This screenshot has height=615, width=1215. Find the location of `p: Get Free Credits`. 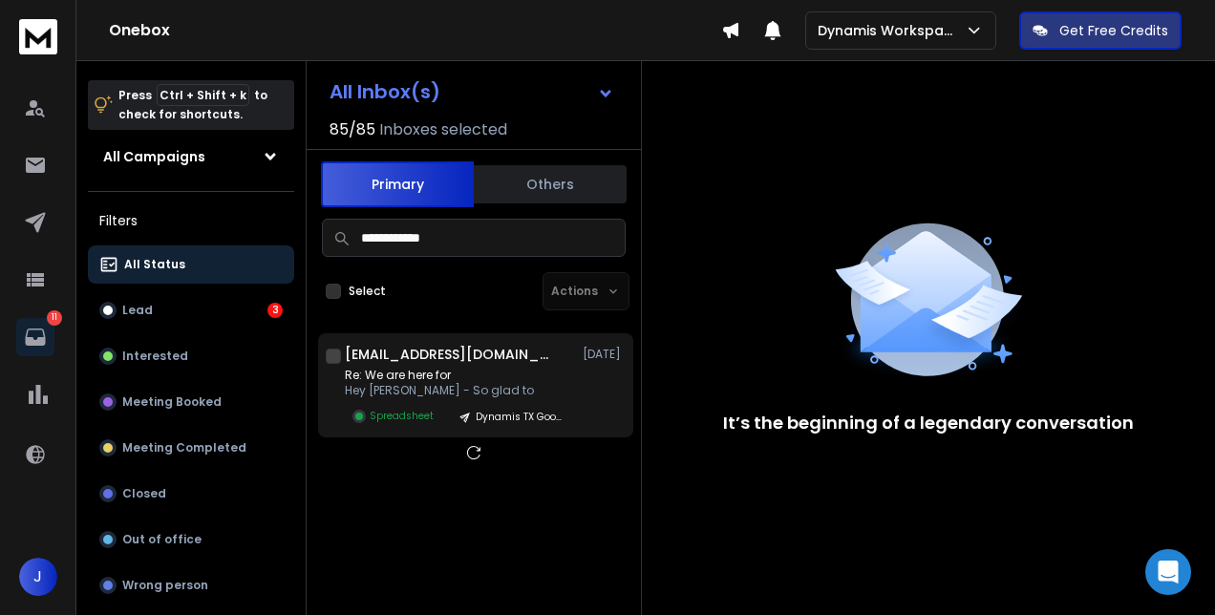

p: Get Free Credits is located at coordinates (1114, 31).